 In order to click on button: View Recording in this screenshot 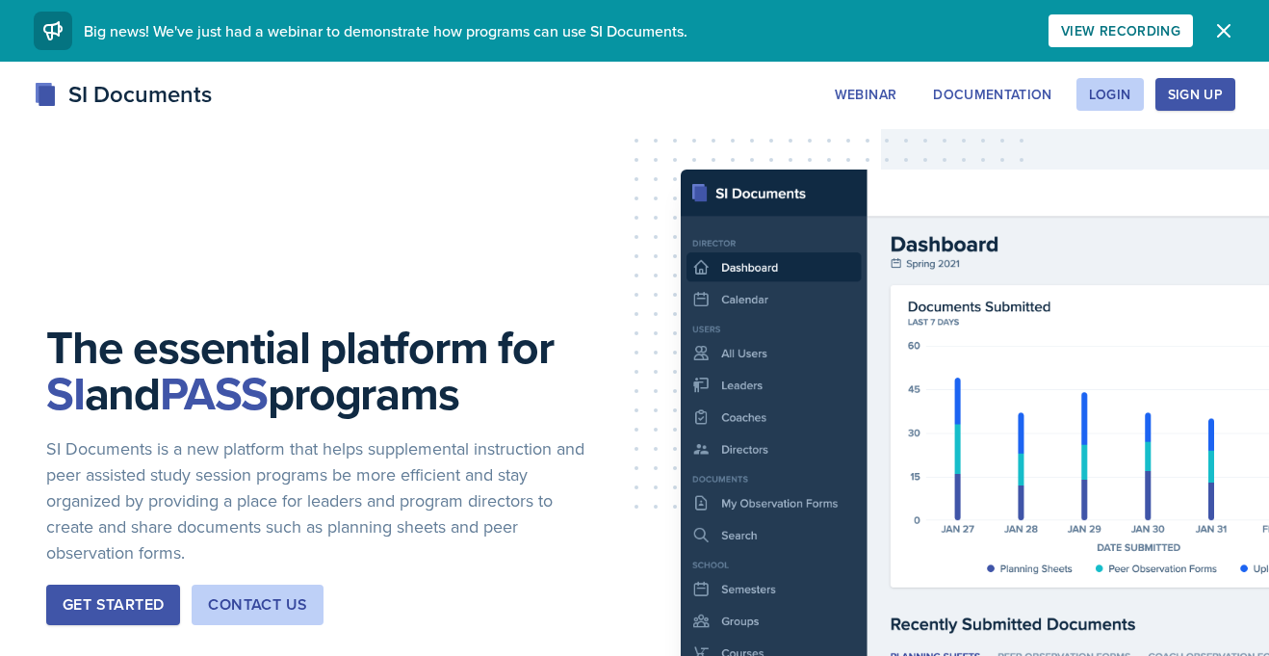, I will do `click(1121, 31)`.